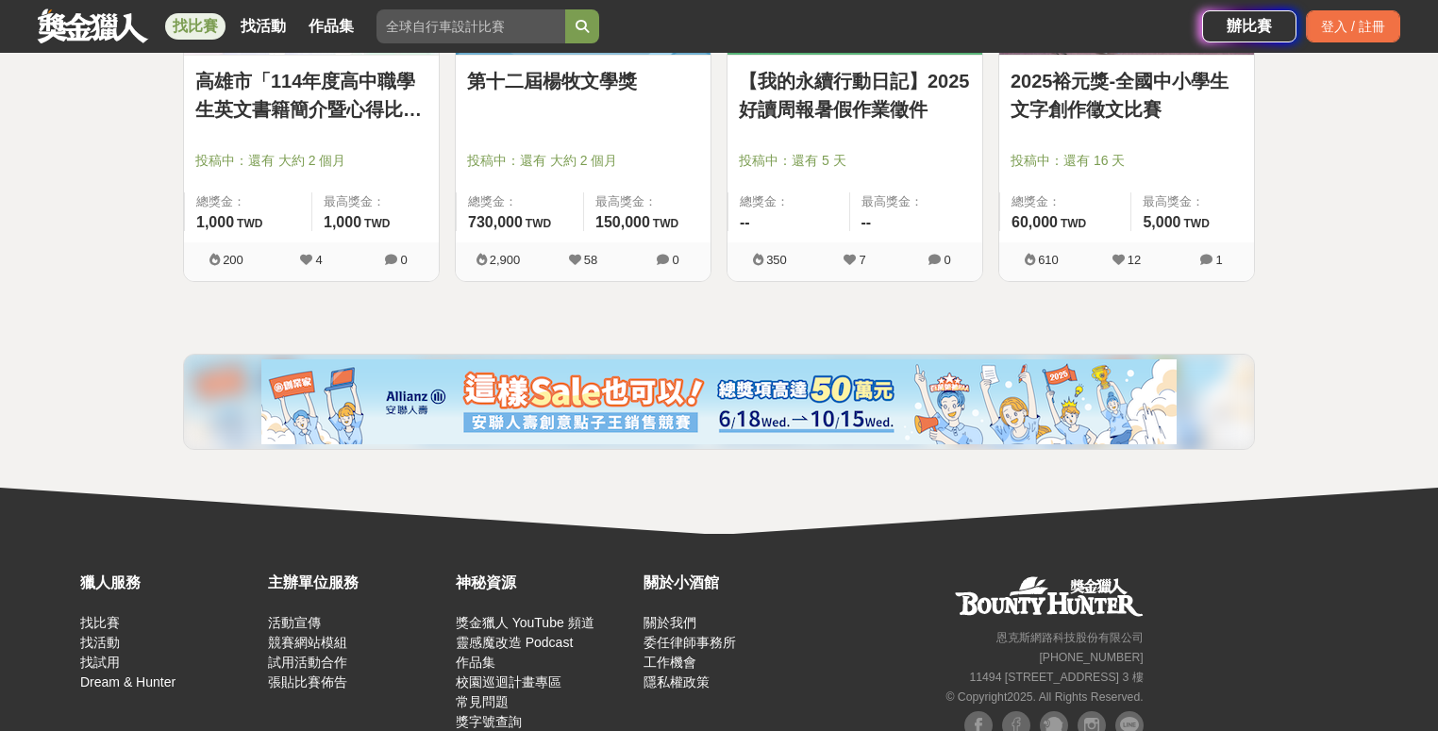  I want to click on a: 關於我們, so click(670, 623).